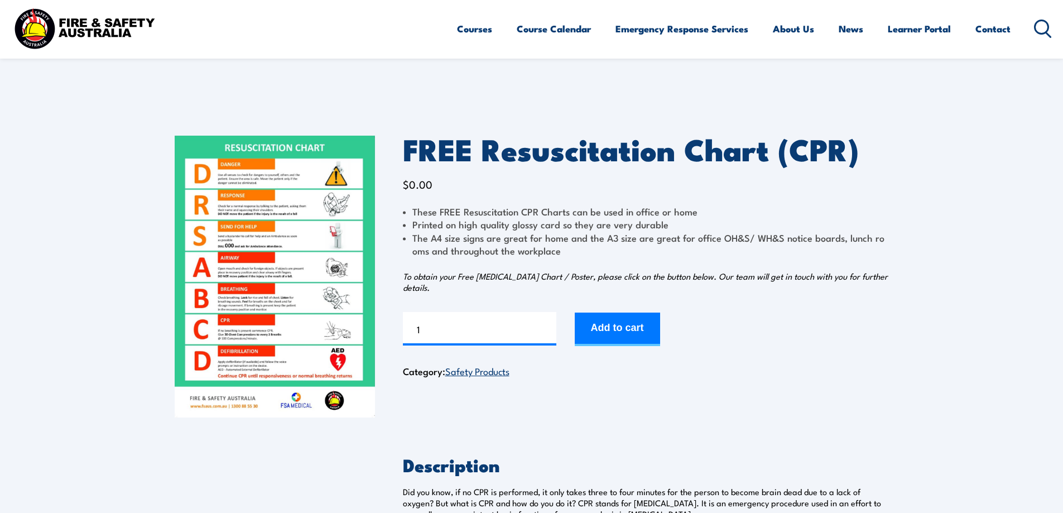 This screenshot has height=513, width=1063. Describe the element at coordinates (617, 329) in the screenshot. I see `button: Add to cart` at that location.